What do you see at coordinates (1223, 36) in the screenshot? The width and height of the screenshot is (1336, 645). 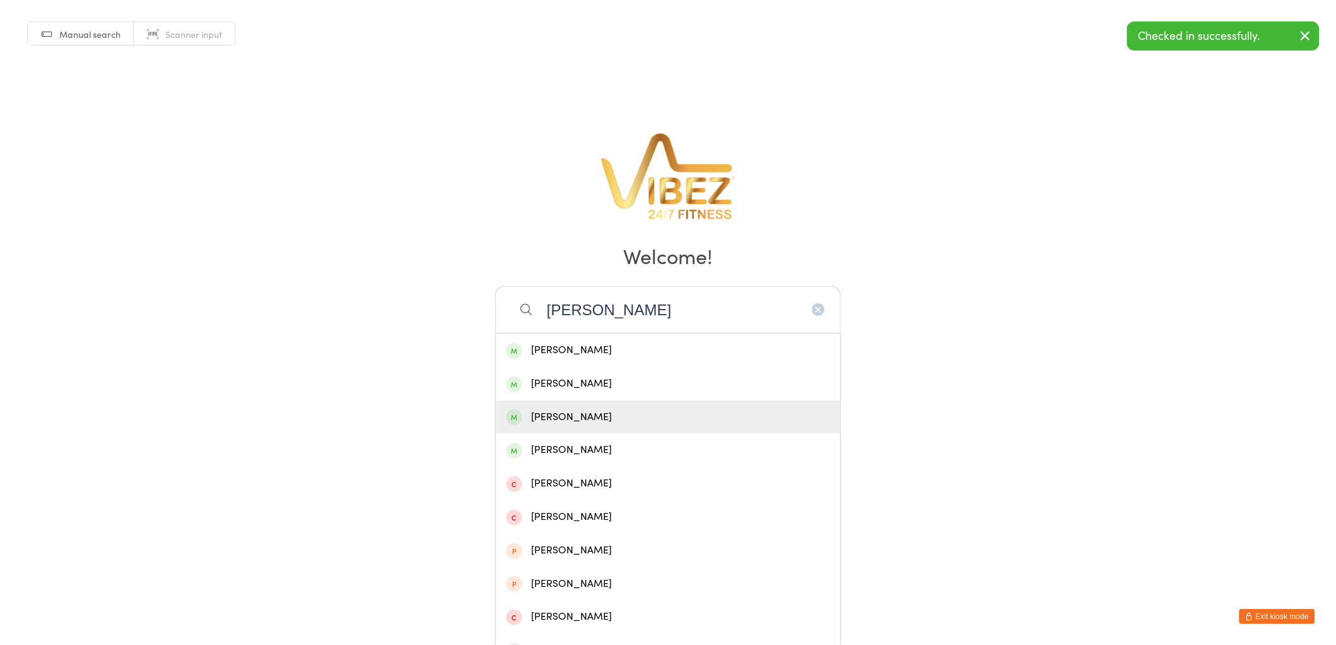 I see `div: Checked in successfully.` at bounding box center [1223, 36].